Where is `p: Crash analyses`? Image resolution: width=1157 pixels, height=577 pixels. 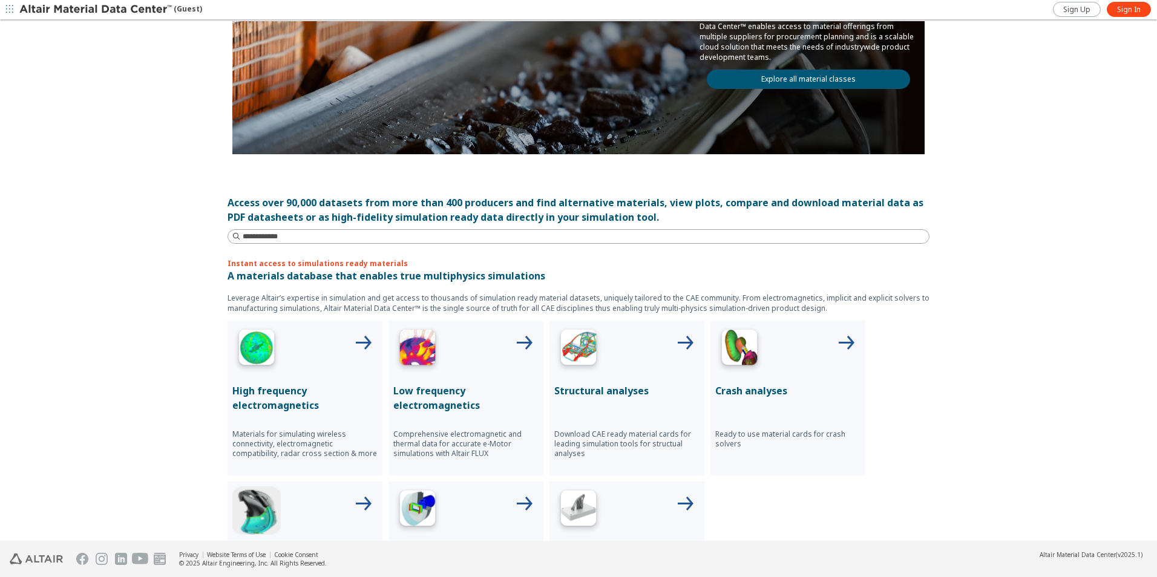 p: Crash analyses is located at coordinates (788, 391).